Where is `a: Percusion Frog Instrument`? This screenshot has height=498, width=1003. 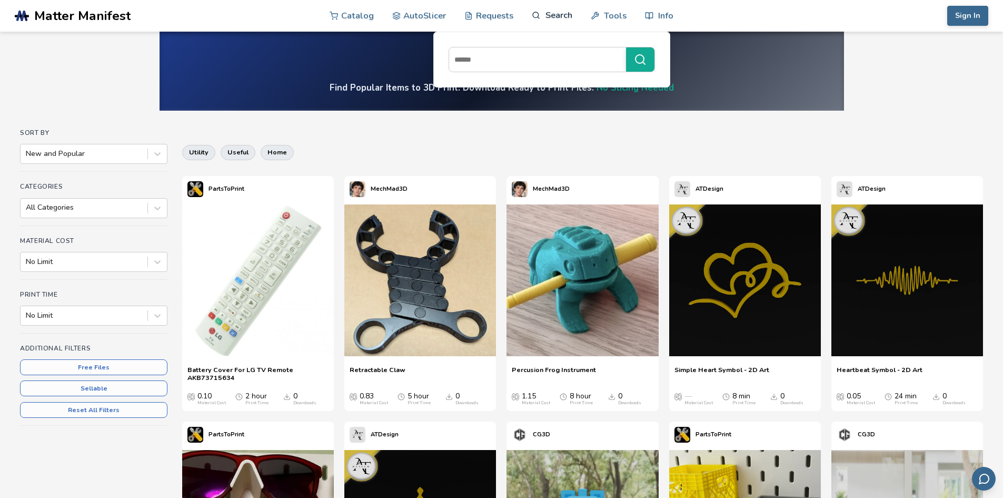 a: Percusion Frog Instrument is located at coordinates (554, 373).